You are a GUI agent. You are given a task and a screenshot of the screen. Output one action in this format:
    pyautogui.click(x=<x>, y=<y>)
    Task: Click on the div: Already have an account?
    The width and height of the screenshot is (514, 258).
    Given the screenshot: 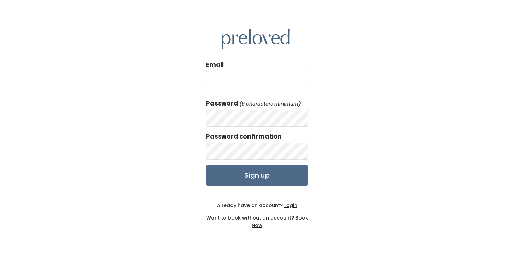 What is the action you would take?
    pyautogui.click(x=257, y=205)
    